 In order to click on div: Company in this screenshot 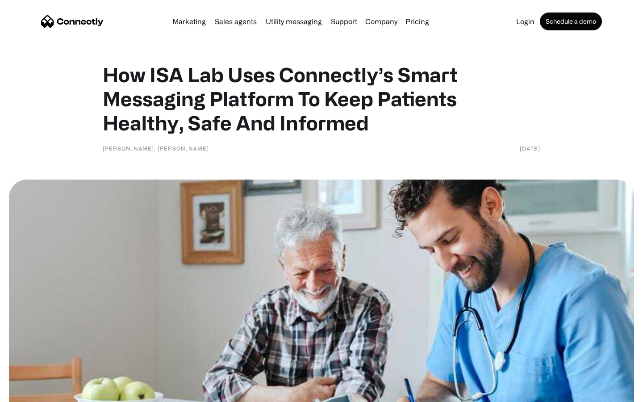, I will do `click(382, 21)`.